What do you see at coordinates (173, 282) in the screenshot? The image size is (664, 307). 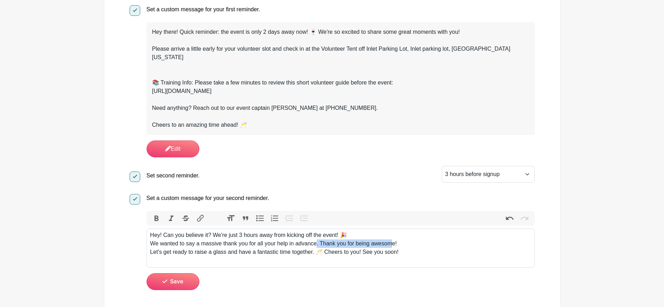 I see `button: Save` at bounding box center [173, 282].